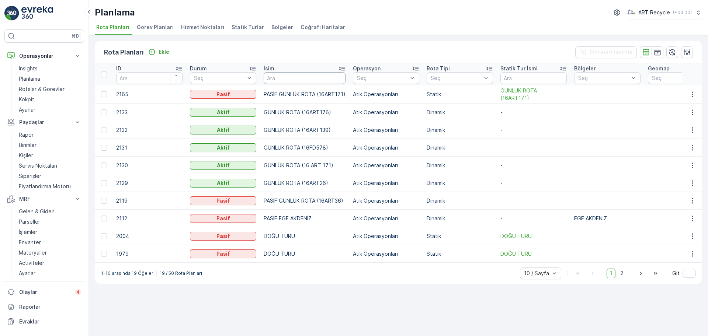 This screenshot has width=708, height=336. I want to click on p: Evraklar, so click(50, 322).